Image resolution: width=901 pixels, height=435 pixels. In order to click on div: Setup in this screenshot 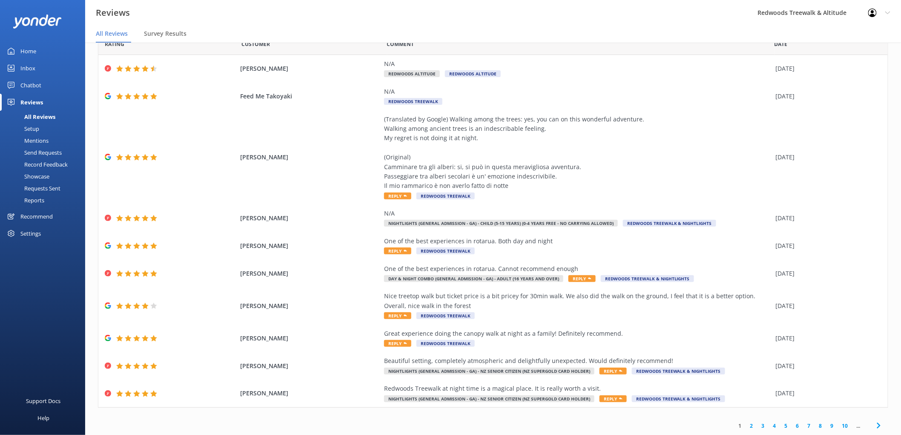, I will do `click(22, 129)`.